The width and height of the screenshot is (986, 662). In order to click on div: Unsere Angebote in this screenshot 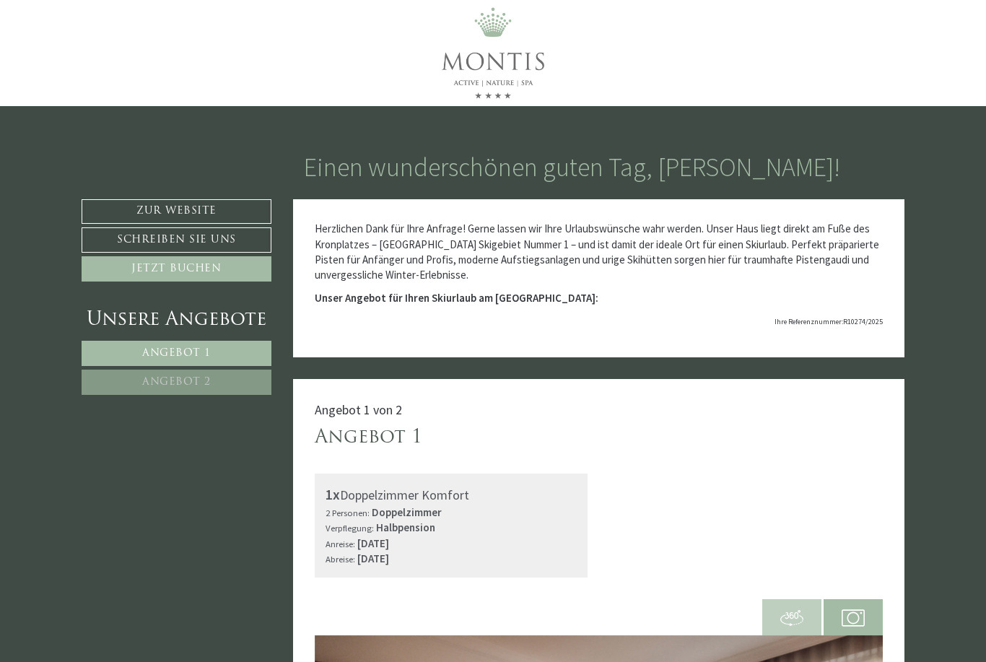, I will do `click(176, 320)`.